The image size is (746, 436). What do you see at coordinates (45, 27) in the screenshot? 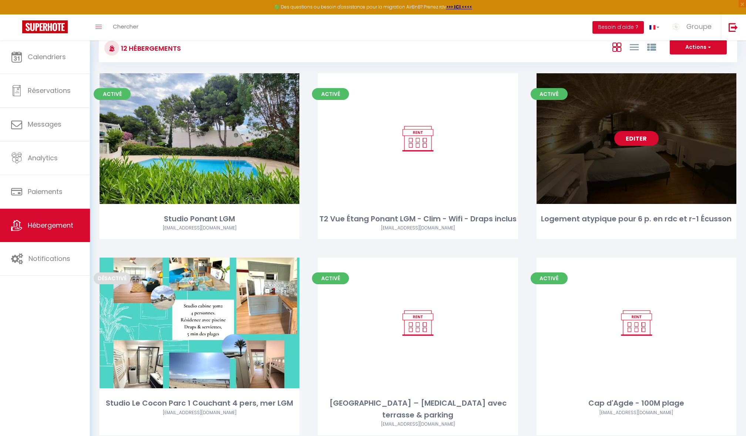
I see `img: Super Booking` at bounding box center [45, 27].